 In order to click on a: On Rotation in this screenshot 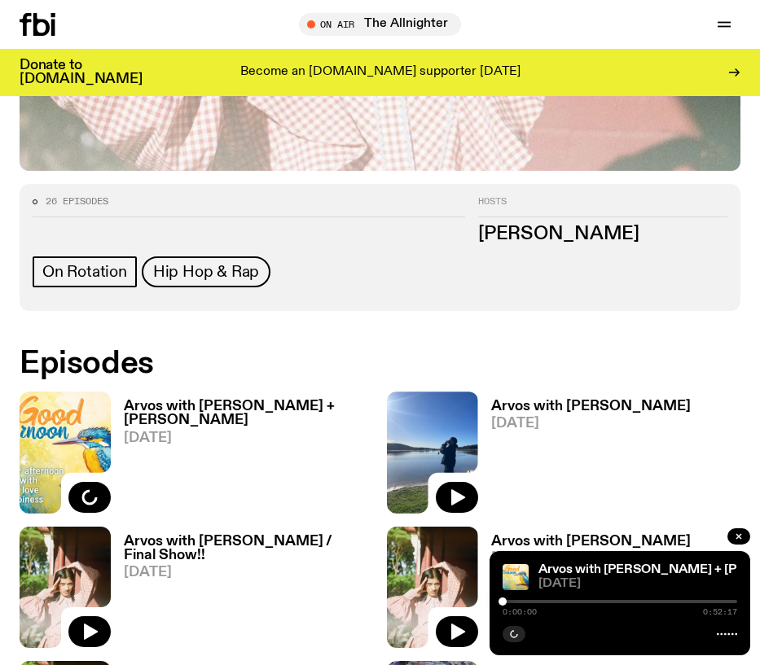, I will do `click(85, 272)`.